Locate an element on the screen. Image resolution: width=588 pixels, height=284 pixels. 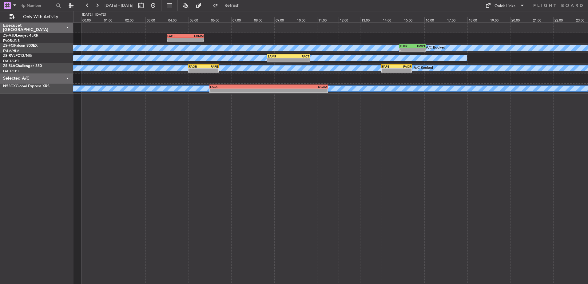
div: 18:00 is located at coordinates (478, 20).